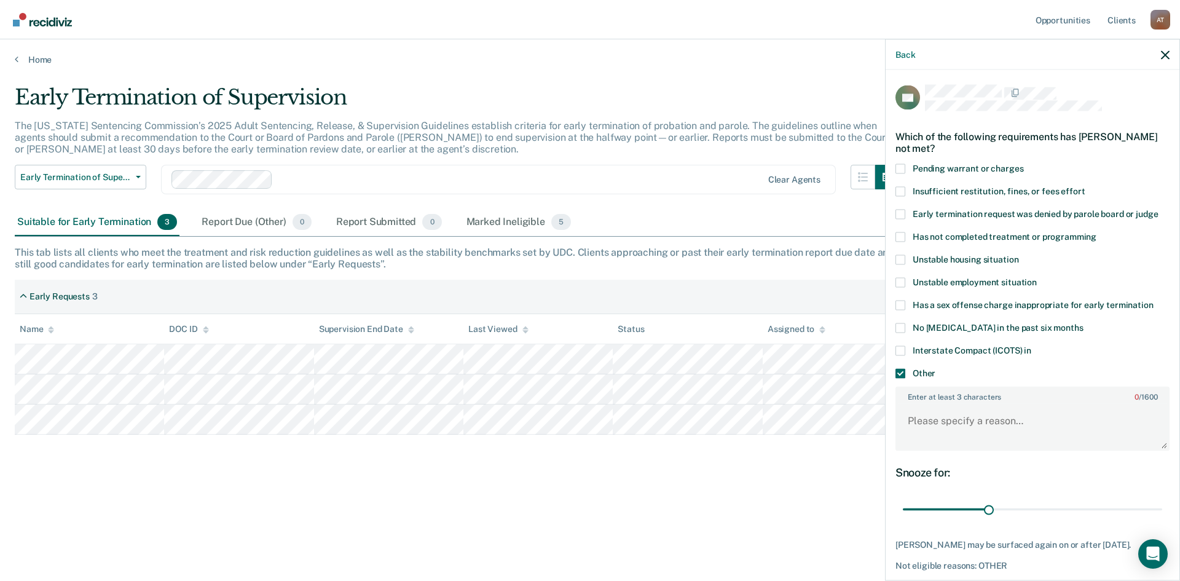 This screenshot has height=581, width=1180. I want to click on div: Open Intercom Messenger, so click(1153, 554).